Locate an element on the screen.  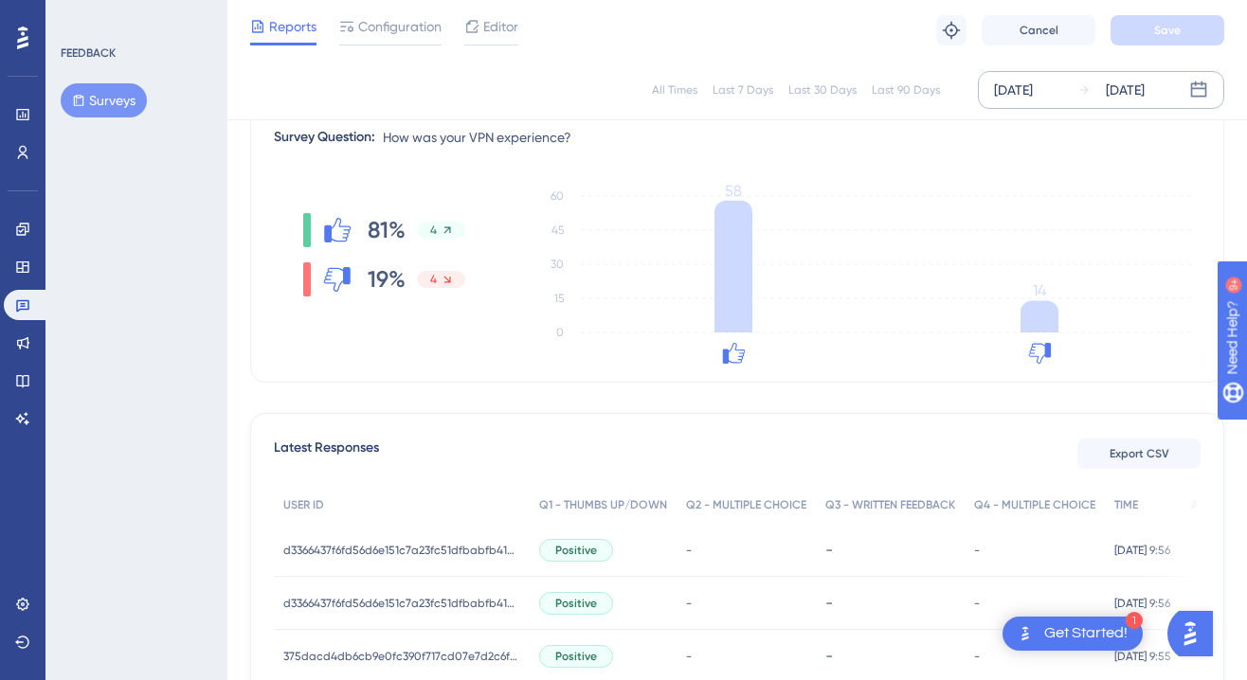
span: Q3 - WRITTEN FEEDBACK is located at coordinates (889, 505).